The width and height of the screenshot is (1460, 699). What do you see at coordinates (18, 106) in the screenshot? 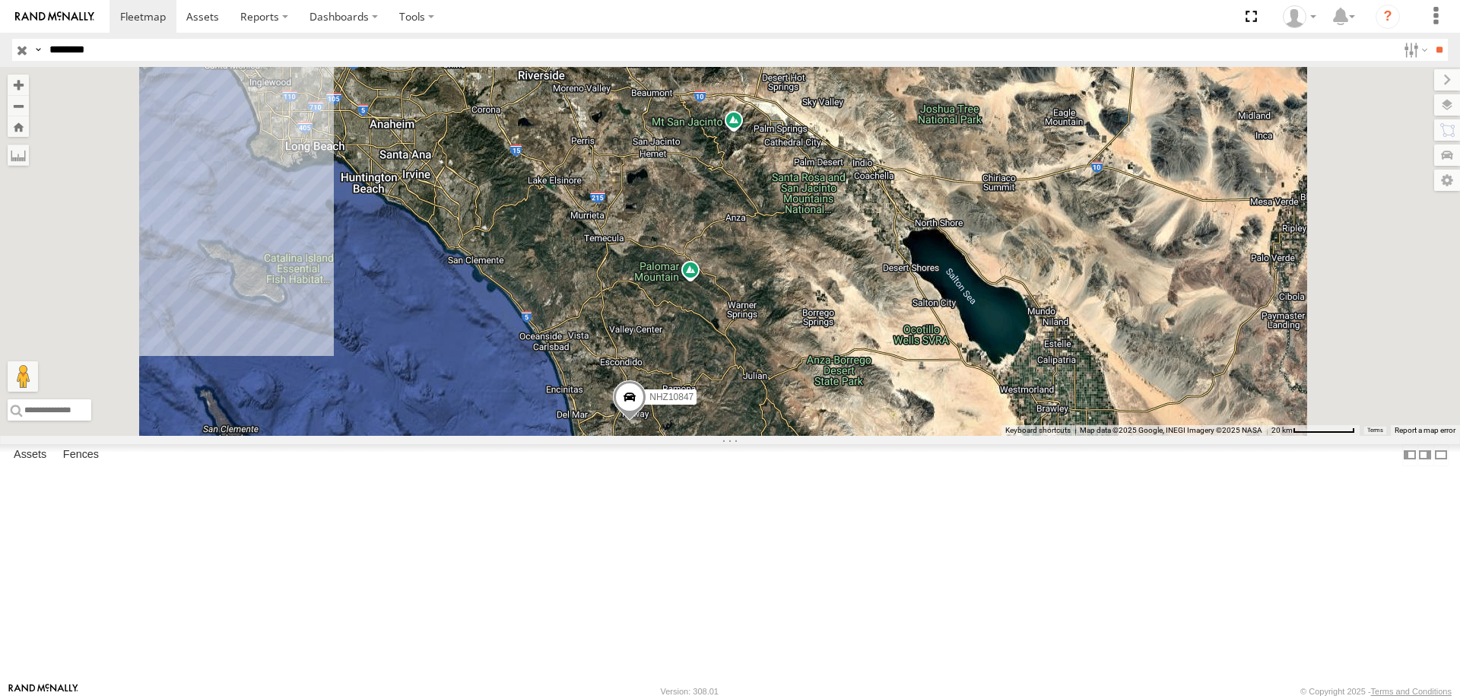
I see `button: Zoom out` at bounding box center [18, 106].